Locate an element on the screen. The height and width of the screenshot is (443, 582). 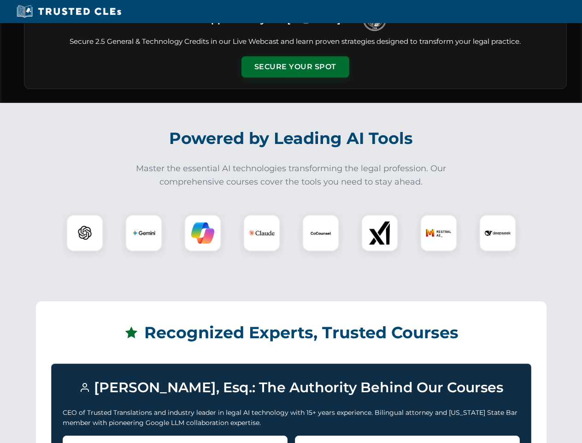
div: Gemini is located at coordinates (144, 233).